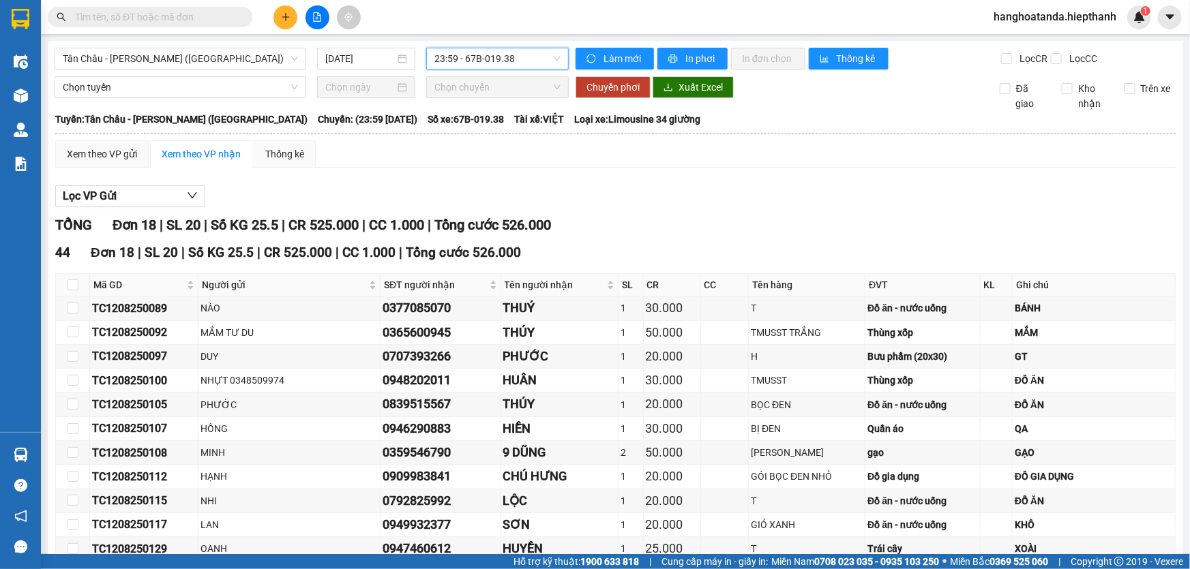 The width and height of the screenshot is (1190, 569). I want to click on td: 0359546790, so click(441, 453).